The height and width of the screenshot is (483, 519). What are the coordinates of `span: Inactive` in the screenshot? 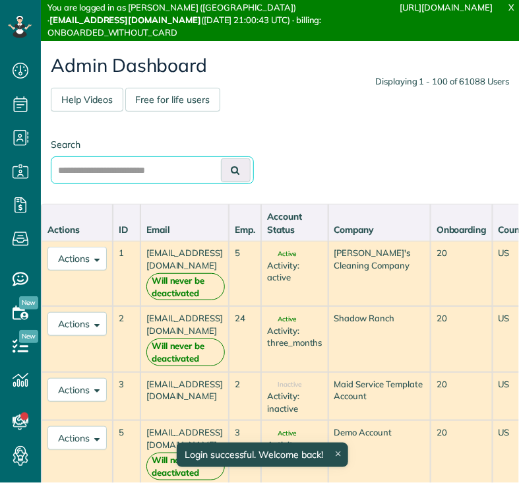 It's located at (284, 385).